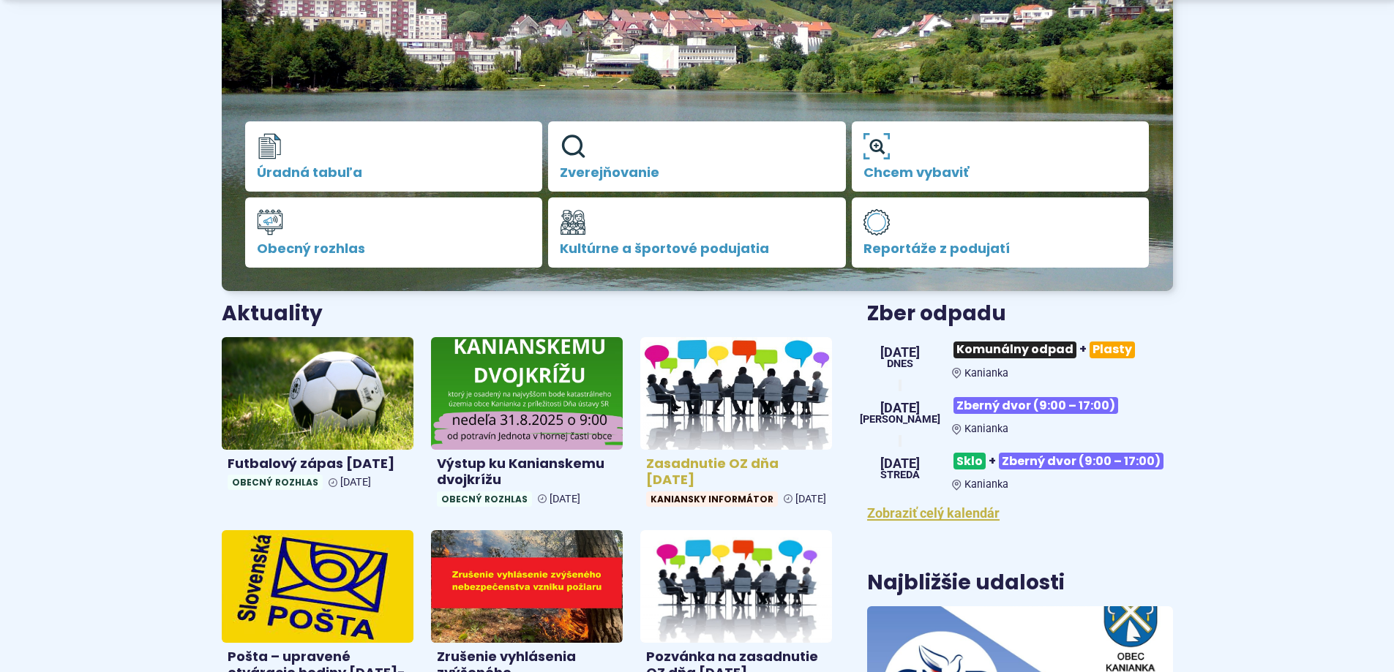 Image resolution: width=1394 pixels, height=672 pixels. Describe the element at coordinates (1000, 233) in the screenshot. I see `a: Reportáže z podujatí` at that location.